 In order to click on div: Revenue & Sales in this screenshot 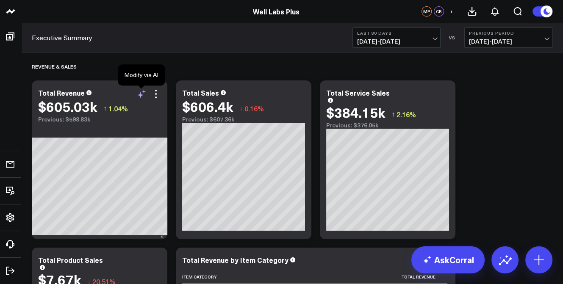, I will do `click(54, 66)`.